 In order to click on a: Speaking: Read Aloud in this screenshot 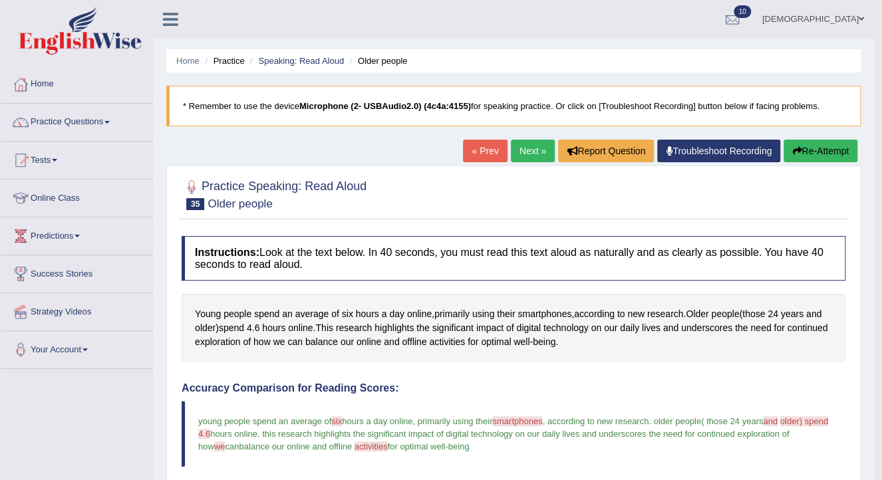, I will do `click(301, 61)`.